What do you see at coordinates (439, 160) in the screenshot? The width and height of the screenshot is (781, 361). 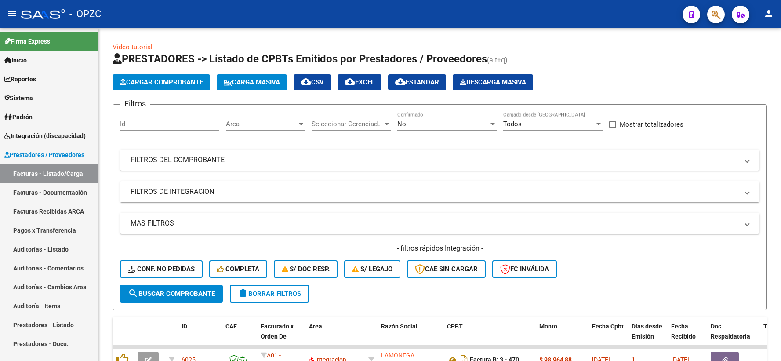 I see `mat-expansion-panel-header: FILTROS DEL COMPROBANTE` at bounding box center [439, 160].